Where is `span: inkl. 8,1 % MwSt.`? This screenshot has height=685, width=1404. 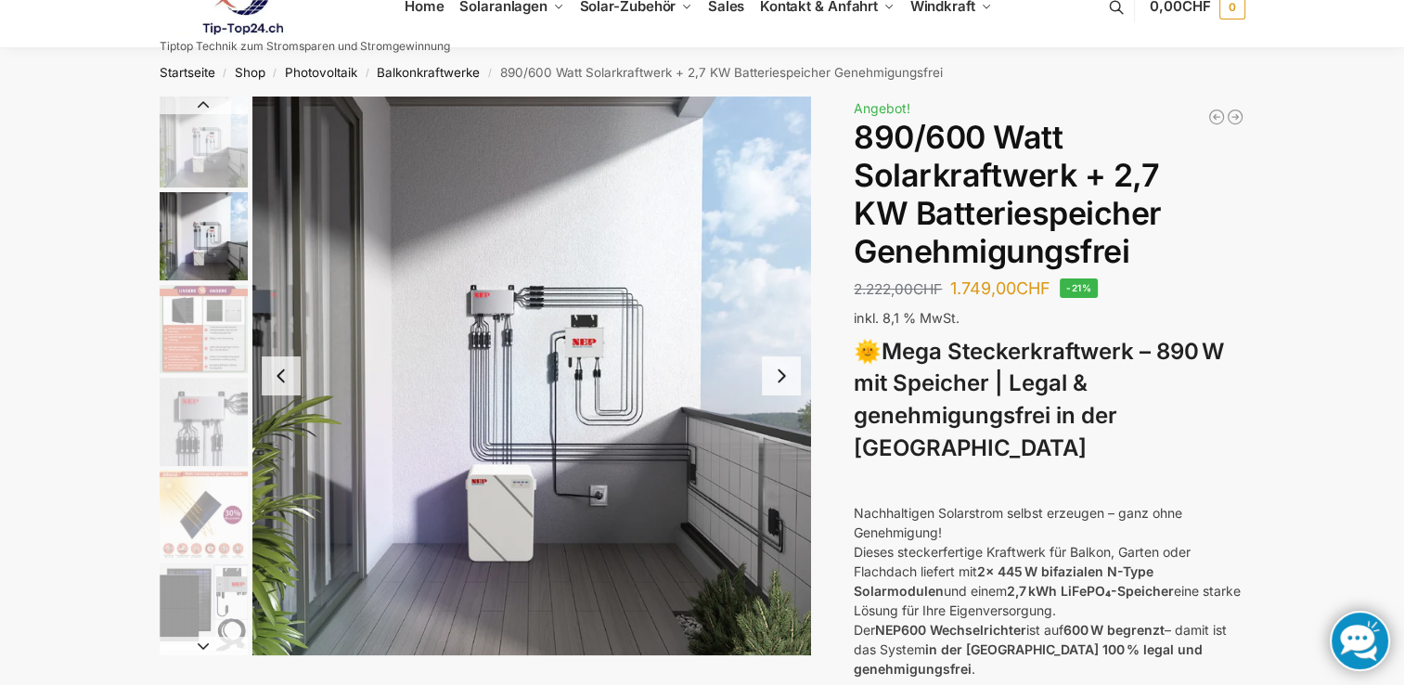
span: inkl. 8,1 % MwSt. is located at coordinates (907, 317).